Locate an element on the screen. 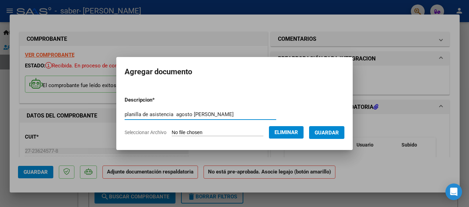 Image resolution: width=469 pixels, height=207 pixels. div: Open Intercom Messenger is located at coordinates (454, 192).